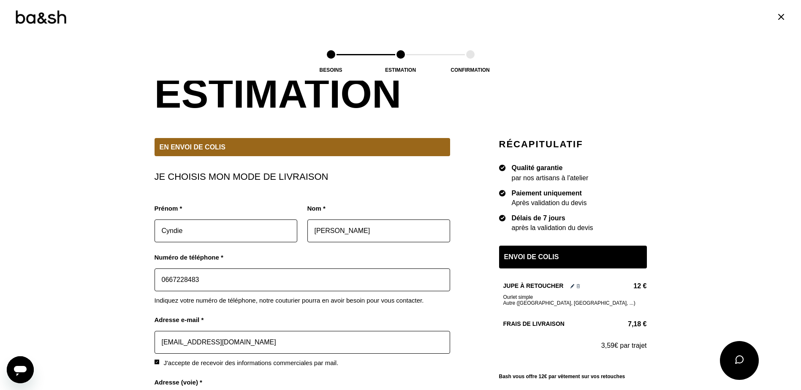 Image resolution: width=801 pixels, height=390 pixels. Describe the element at coordinates (563, 324) in the screenshot. I see `h2: Frais de livraison` at that location.